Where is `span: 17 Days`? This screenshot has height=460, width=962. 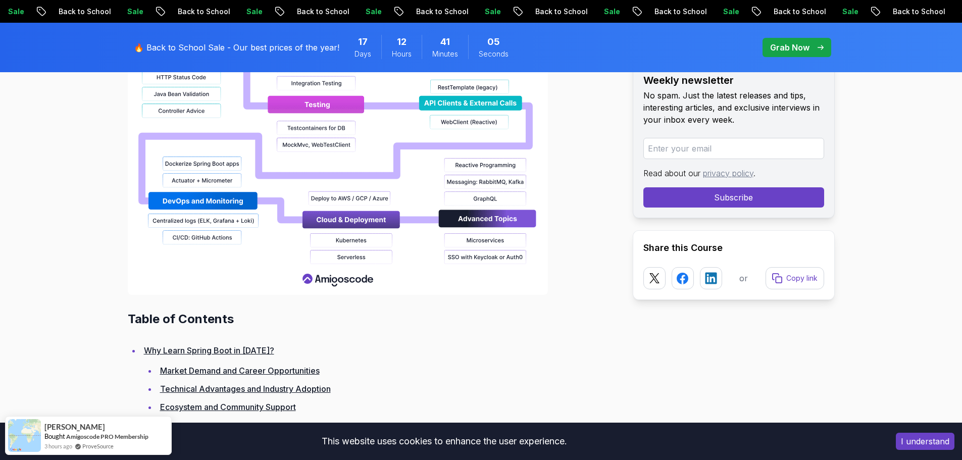 span: 17 Days is located at coordinates (363, 42).